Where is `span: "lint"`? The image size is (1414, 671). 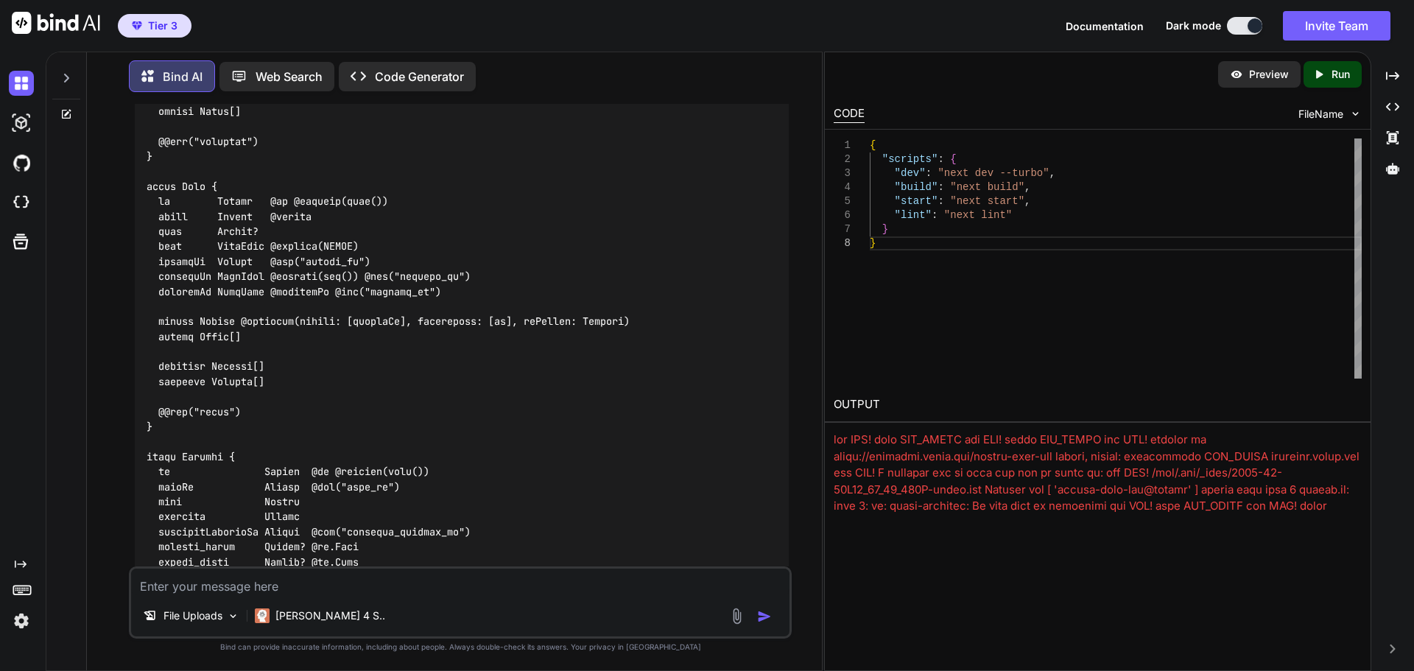
span: "lint" is located at coordinates (913, 215).